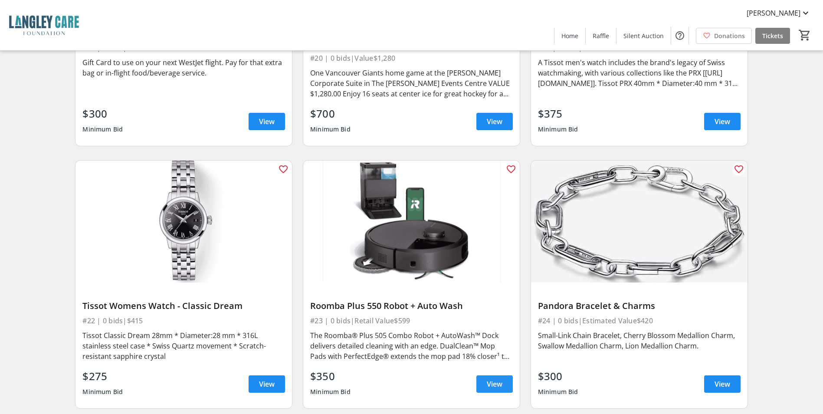  I want to click on span: Silent Auction, so click(644, 36).